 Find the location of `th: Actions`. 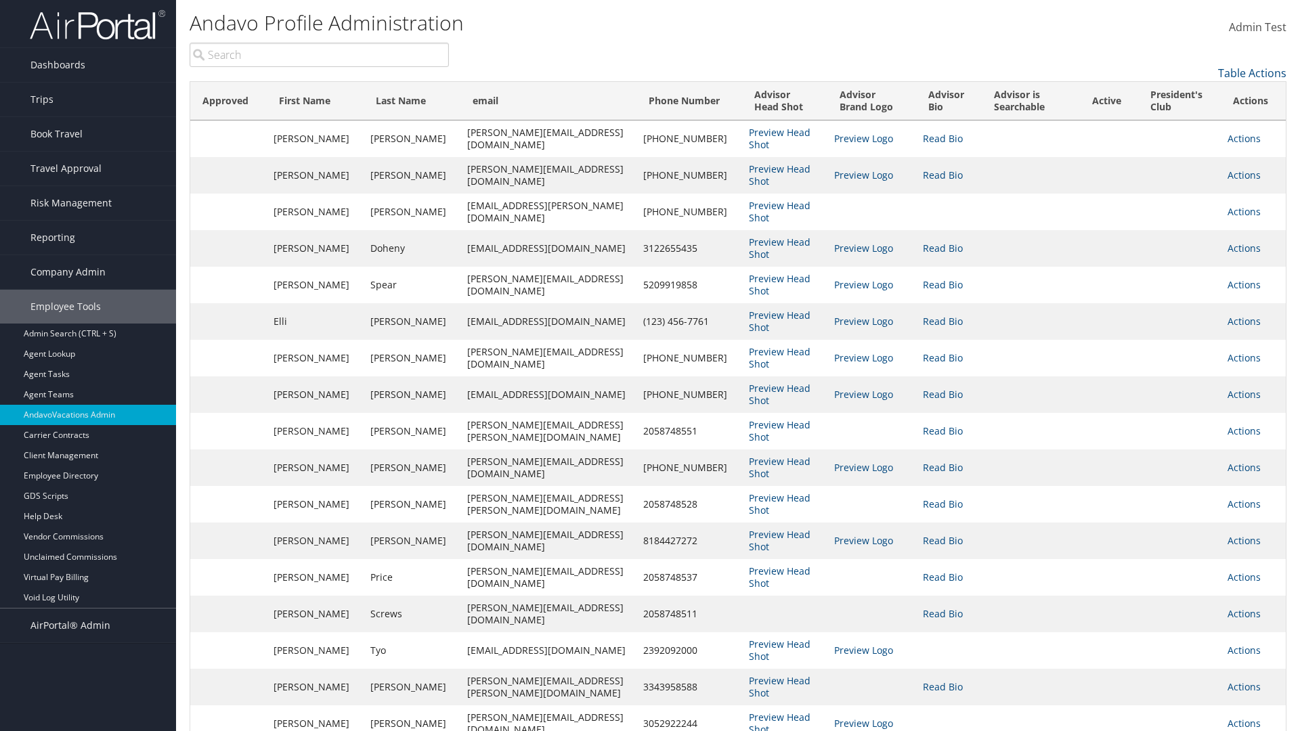

th: Actions is located at coordinates (1253, 101).